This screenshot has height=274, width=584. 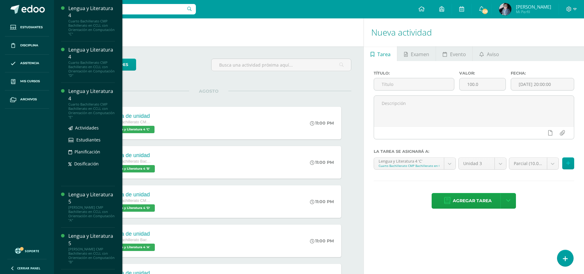 What do you see at coordinates (92, 163) in the screenshot?
I see `a: Dosificación` at bounding box center [92, 163].